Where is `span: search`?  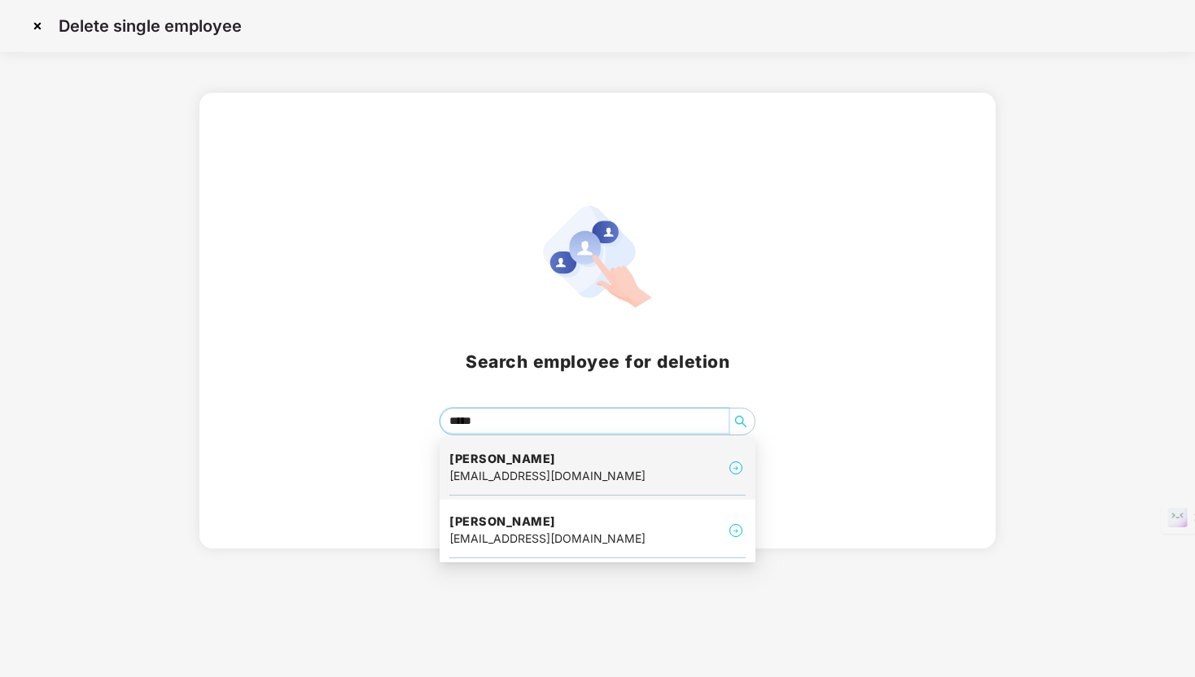 span: search is located at coordinates (741, 422).